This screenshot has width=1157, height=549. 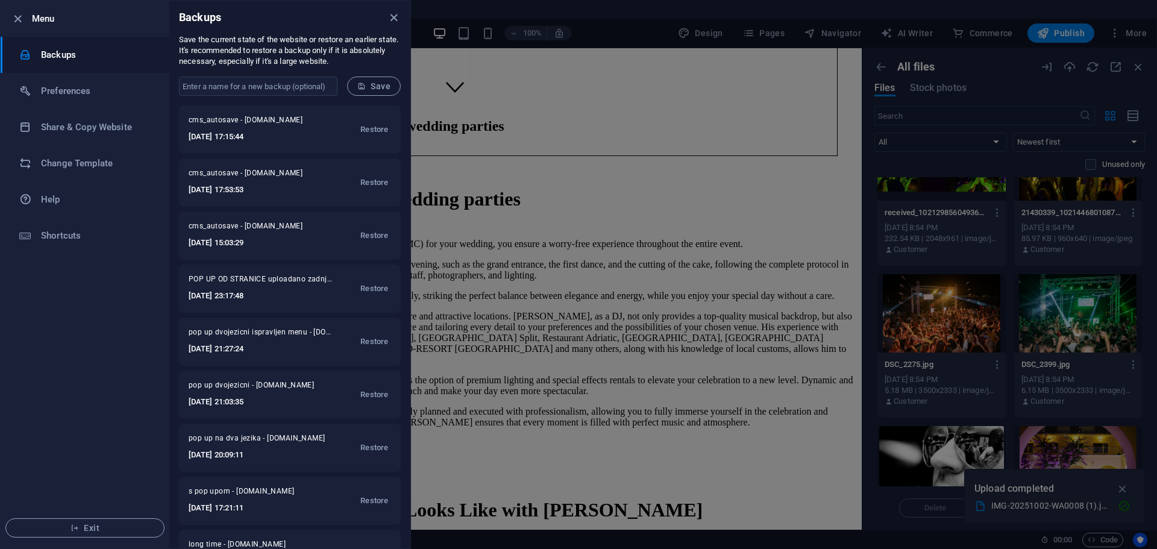 I want to click on h6: Help, so click(x=96, y=200).